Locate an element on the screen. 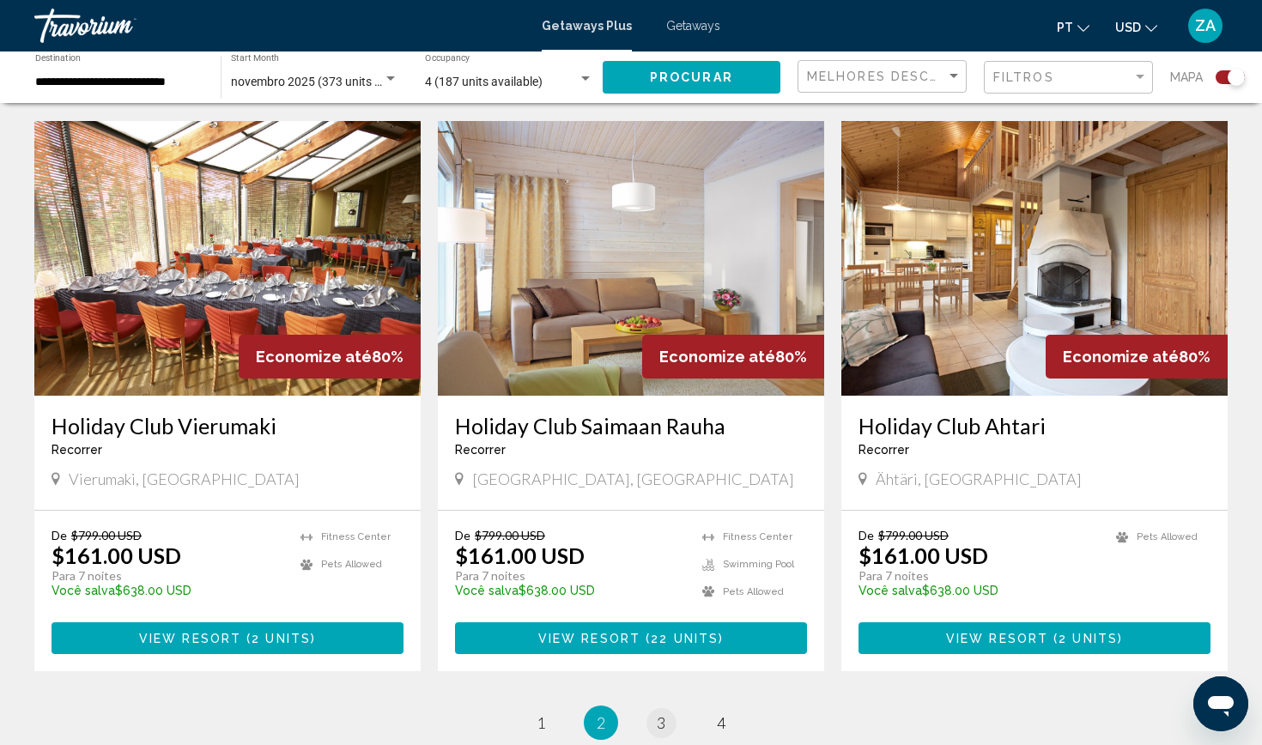 This screenshot has height=745, width=1262. button: Procurar is located at coordinates (691, 76).